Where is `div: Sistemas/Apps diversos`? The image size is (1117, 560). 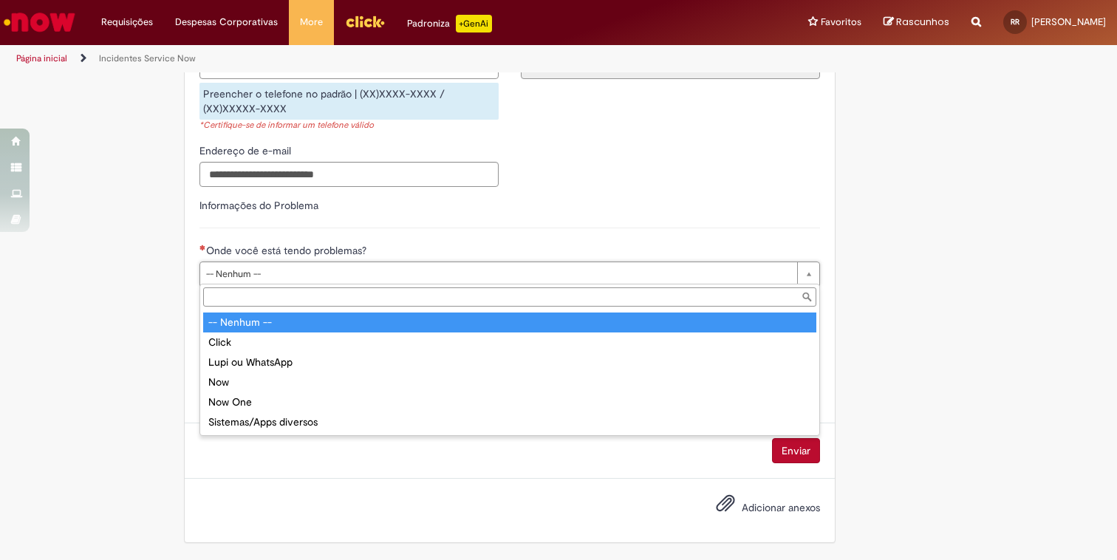
div: Sistemas/Apps diversos is located at coordinates (510, 422).